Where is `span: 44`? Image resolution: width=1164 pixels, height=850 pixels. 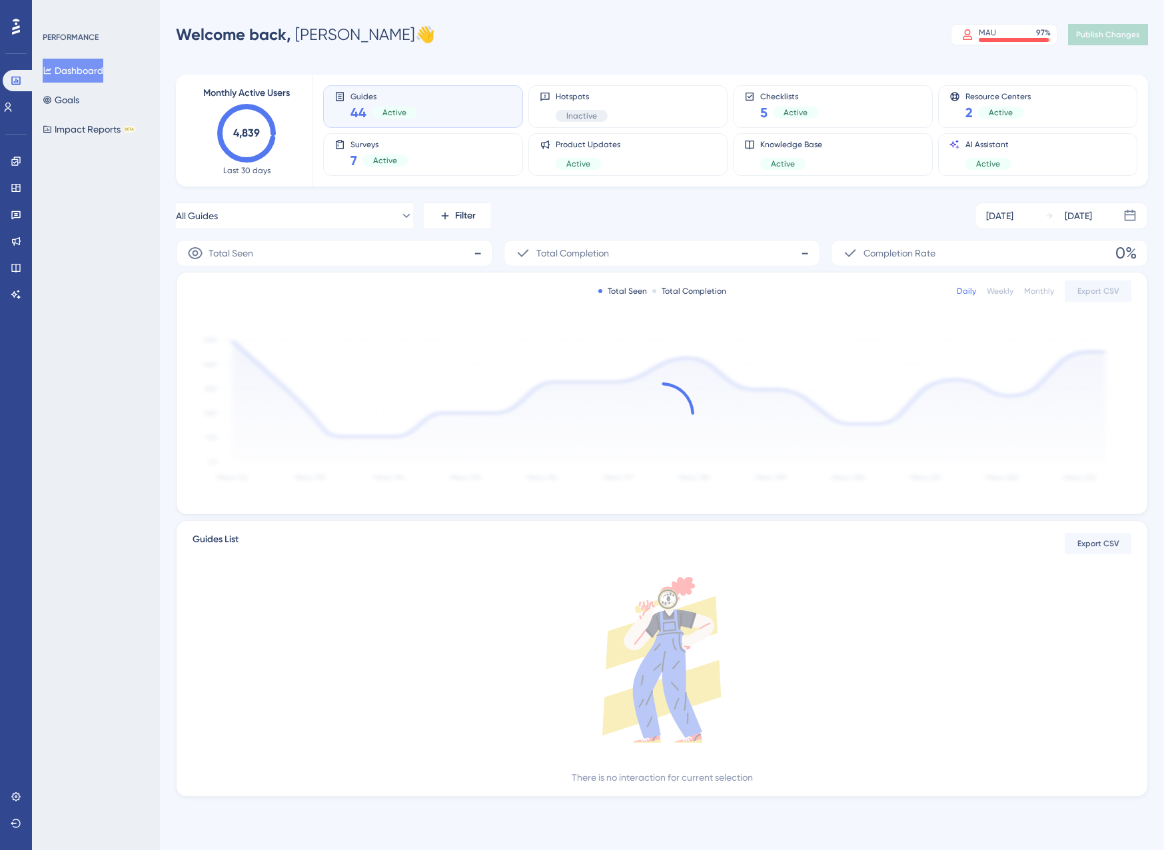
span: 44 is located at coordinates (358, 113).